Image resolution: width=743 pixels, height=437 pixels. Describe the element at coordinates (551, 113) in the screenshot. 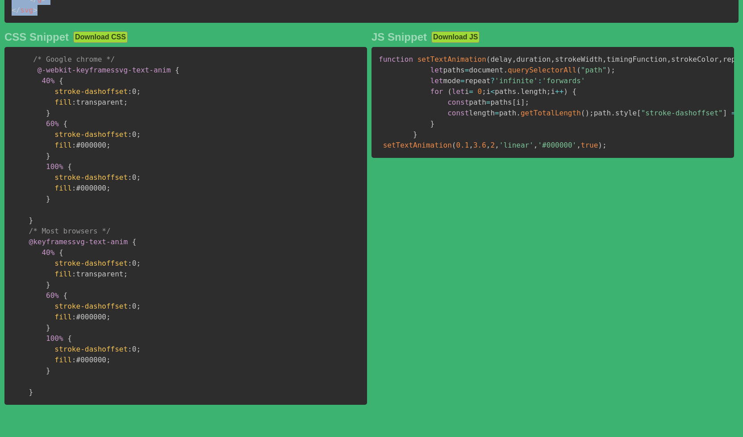

I see `span: getTotalLength` at that location.